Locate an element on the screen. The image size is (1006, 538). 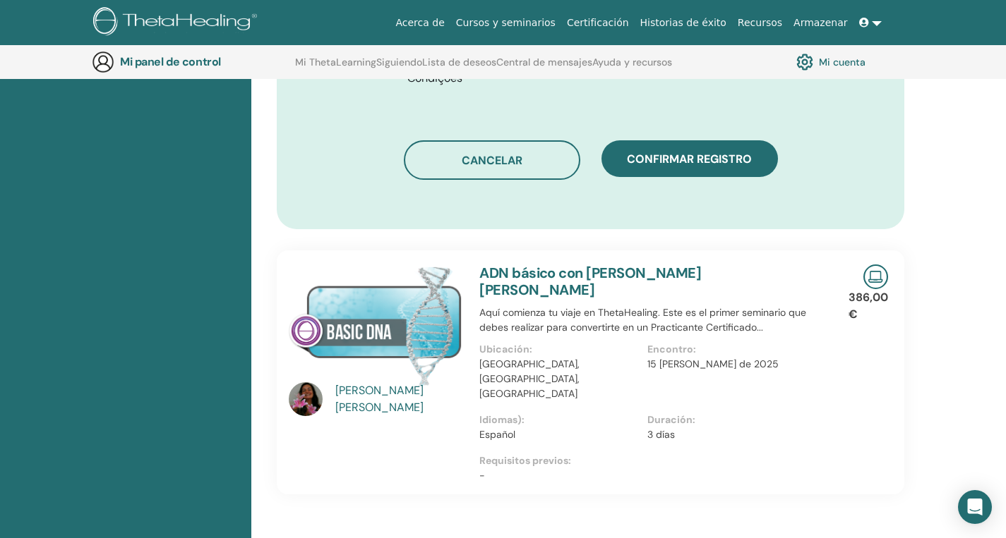
img: Seminario en línea en vivo is located at coordinates (875, 277).